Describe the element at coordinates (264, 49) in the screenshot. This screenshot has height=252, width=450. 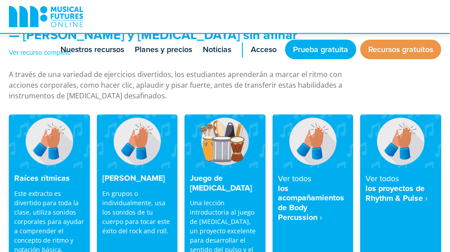
I see `a: Acceso` at that location.